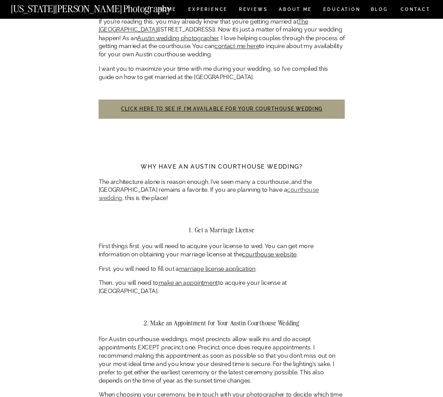 This screenshot has width=443, height=397. I want to click on a: courthouse wedding, so click(209, 194).